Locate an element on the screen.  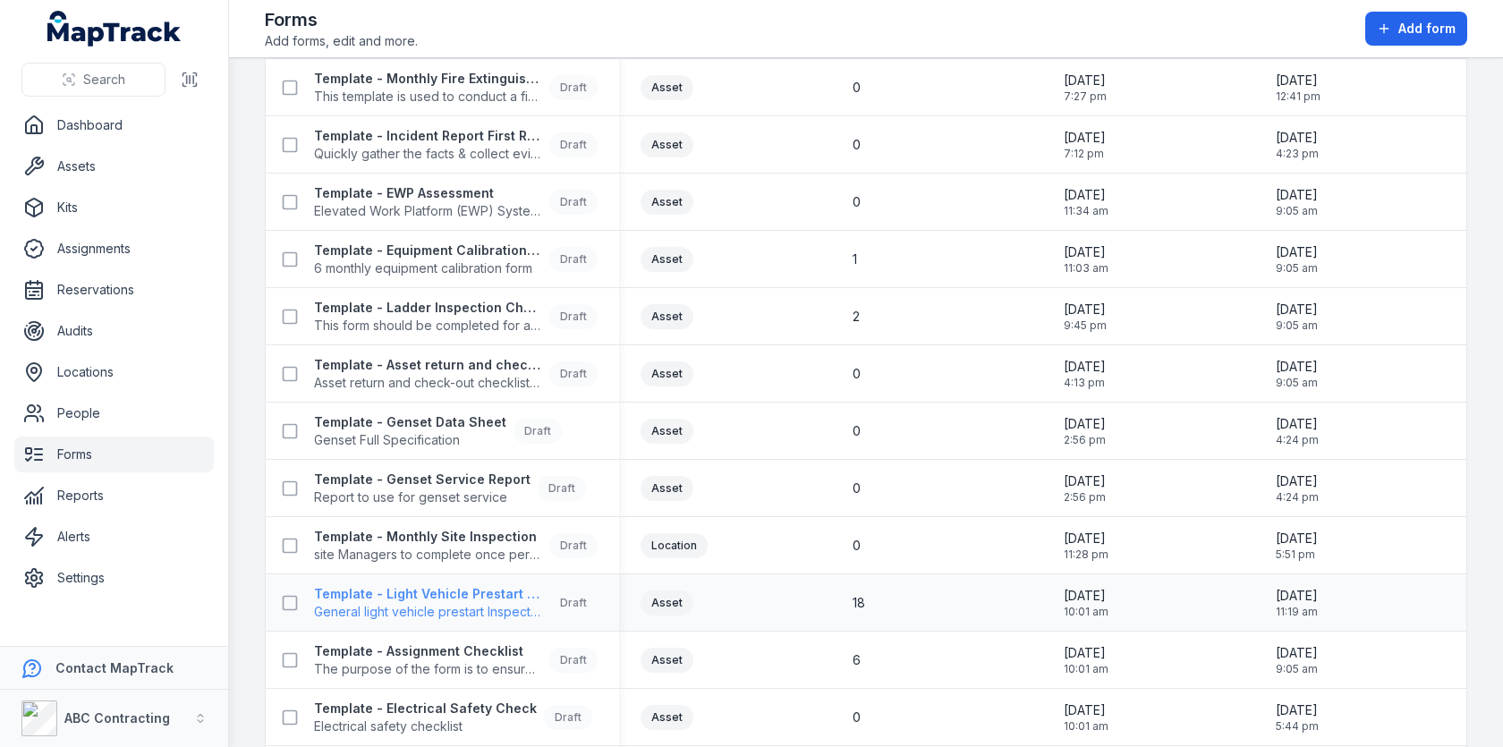
time: 30/05/2025, 4:24:32 pm is located at coordinates (1298, 489).